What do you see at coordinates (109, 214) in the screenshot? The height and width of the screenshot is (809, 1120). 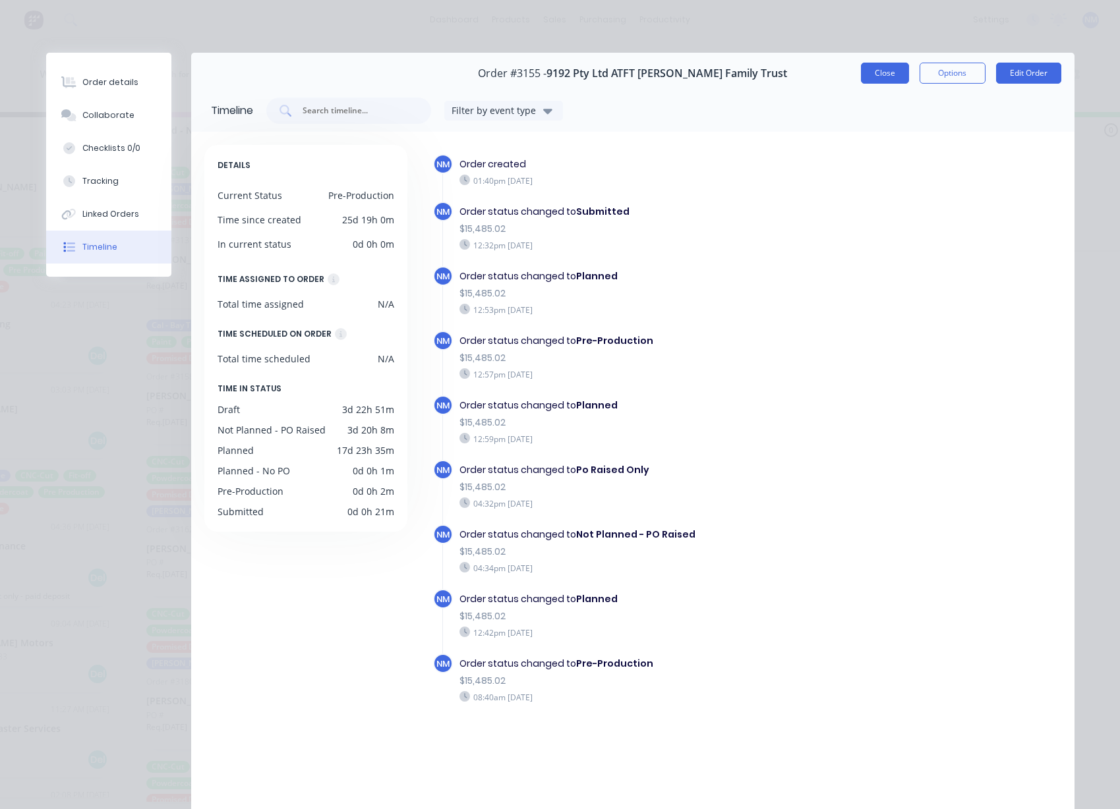 I see `button: Linked Orders` at bounding box center [109, 214].